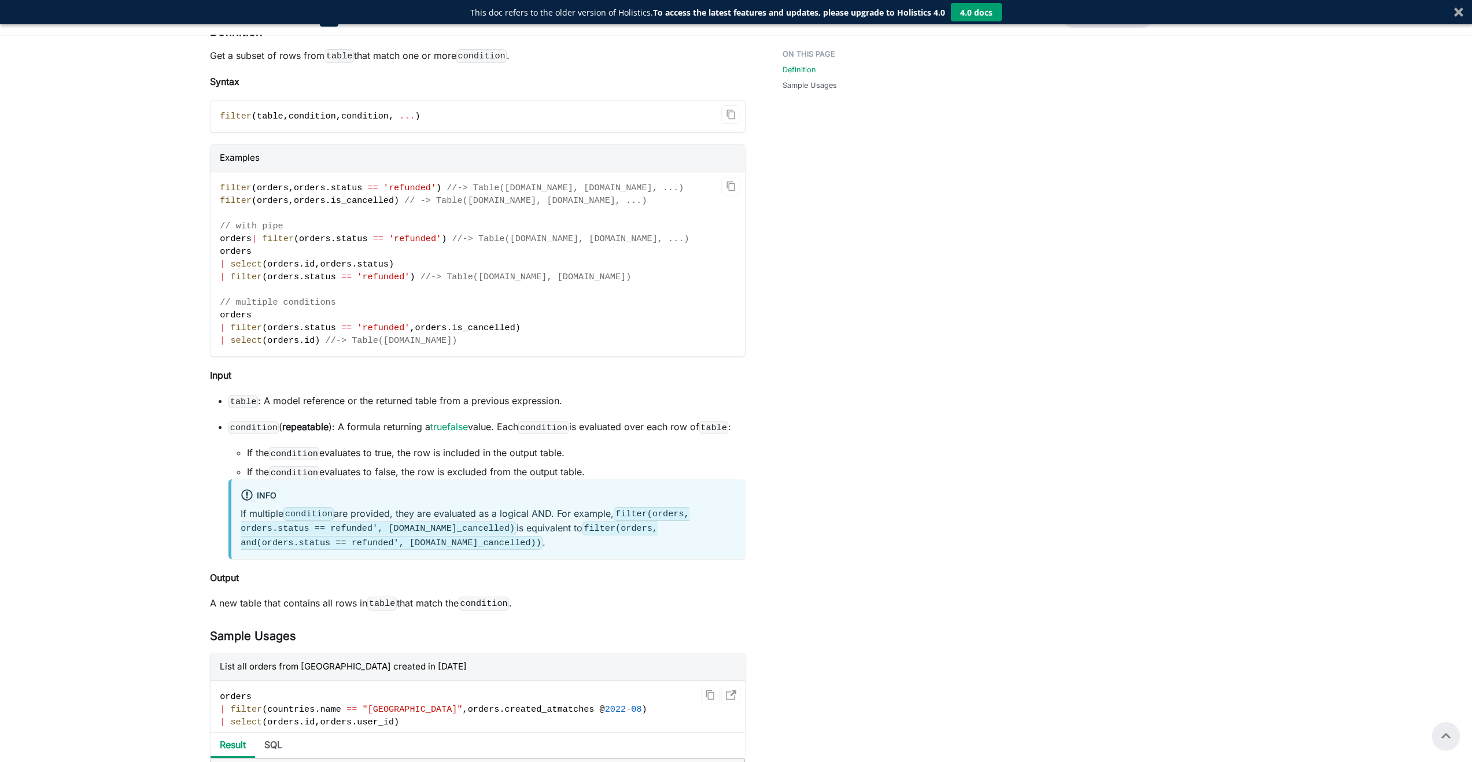 This screenshot has width=1472, height=762. Describe the element at coordinates (232, 745) in the screenshot. I see `li: Result` at that location.